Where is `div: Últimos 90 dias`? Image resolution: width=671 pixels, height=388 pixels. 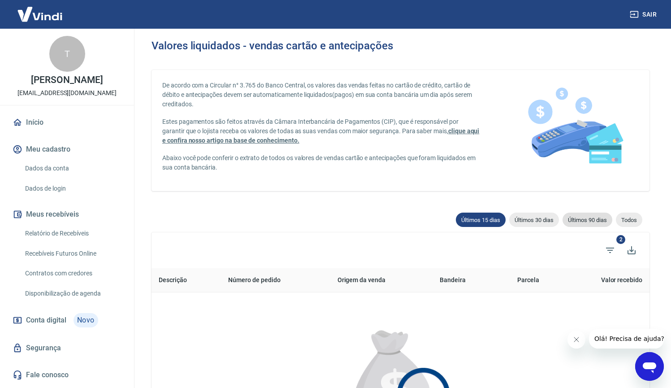 div: Últimos 90 dias is located at coordinates (587, 220).